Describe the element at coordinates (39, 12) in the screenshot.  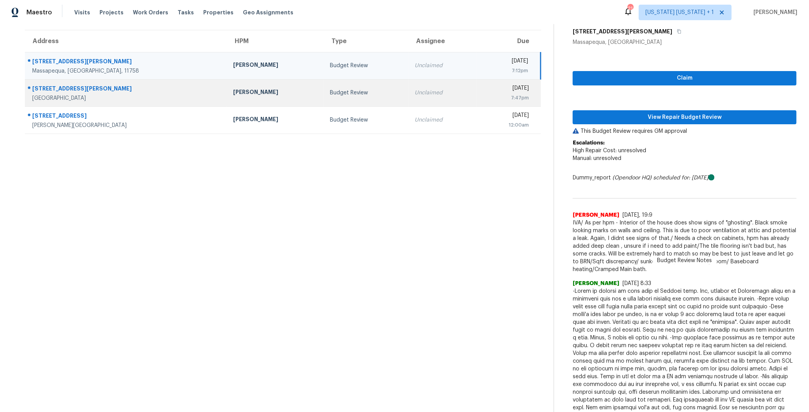
I see `span: Maestro` at that location.